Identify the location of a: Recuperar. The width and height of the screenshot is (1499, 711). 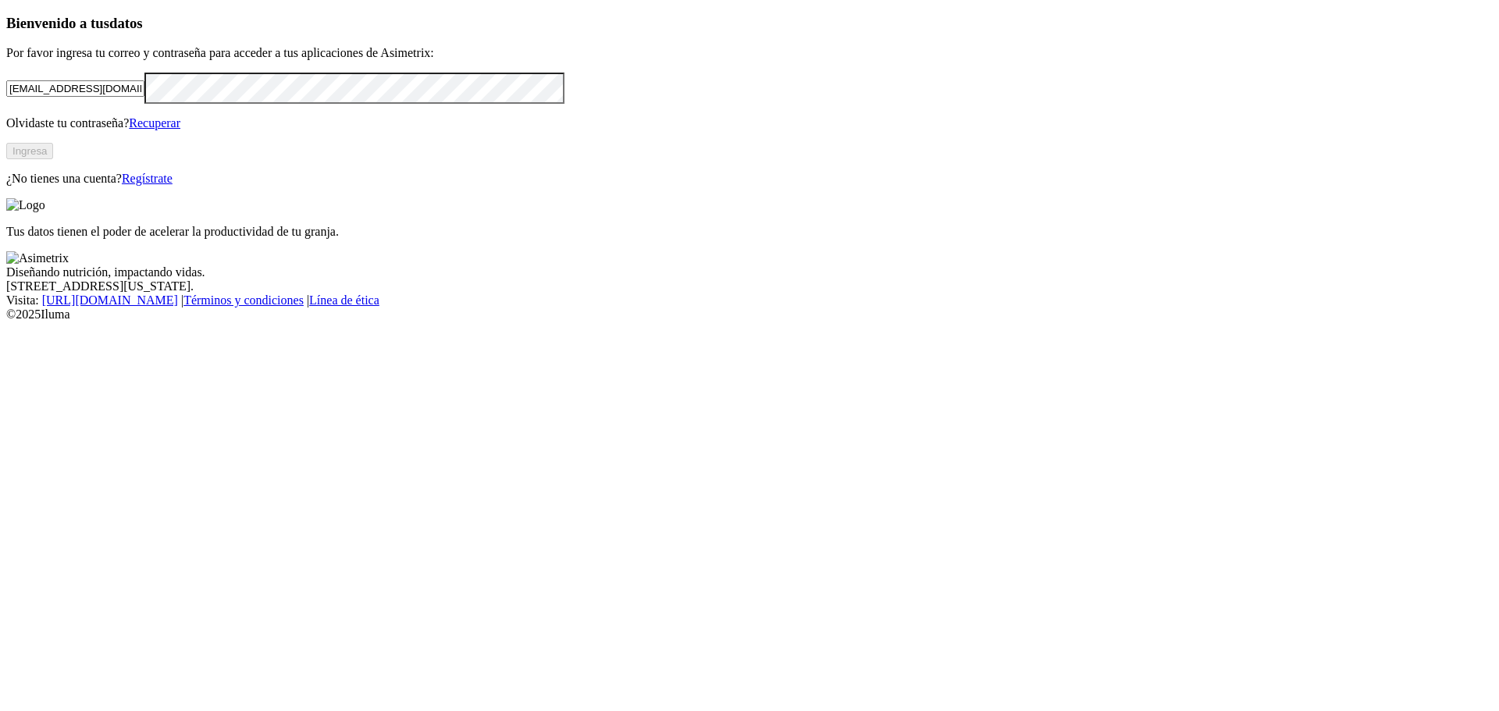
(155, 123).